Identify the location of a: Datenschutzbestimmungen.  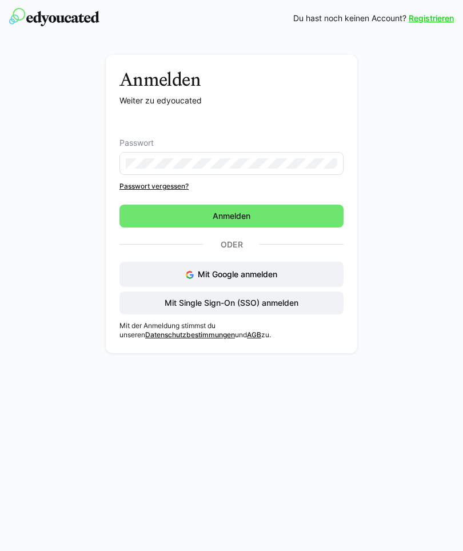
(190, 334).